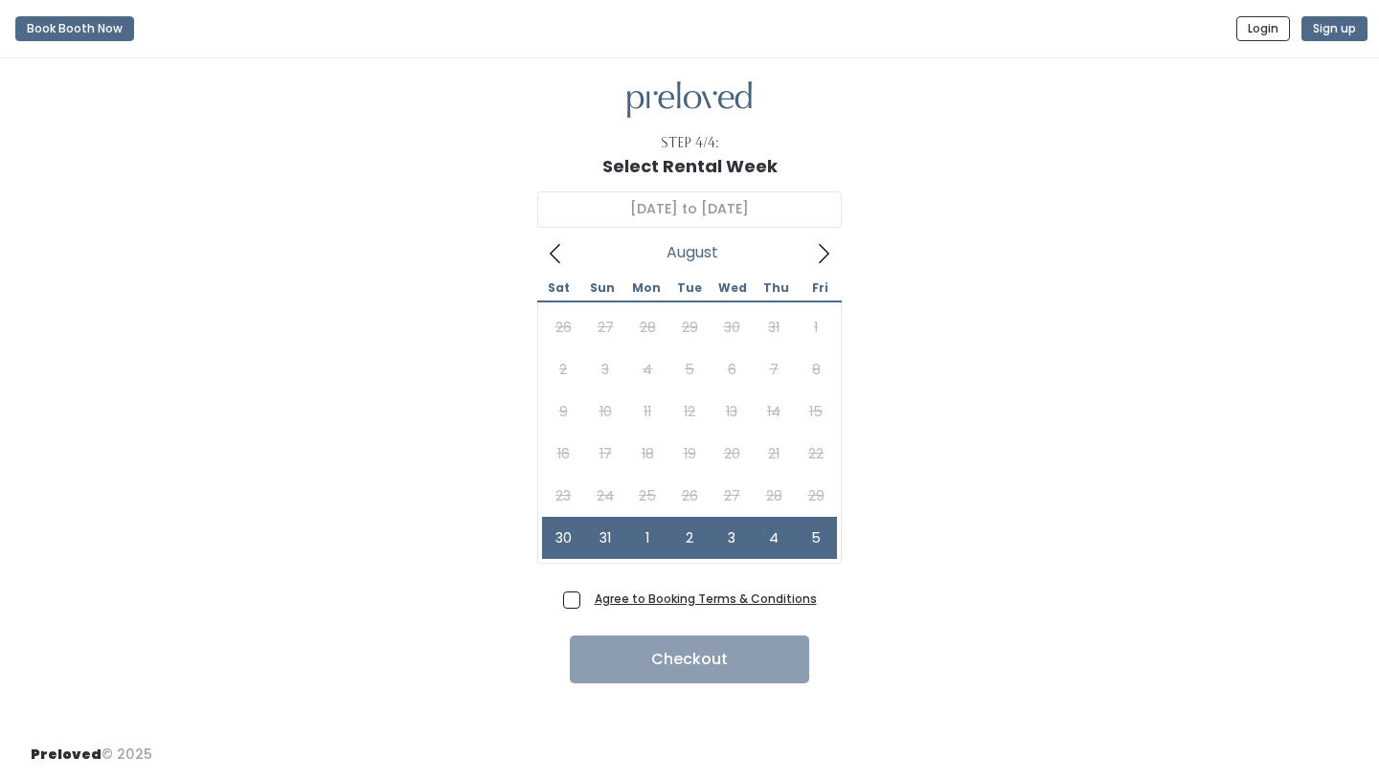  I want to click on span: Wed, so click(733, 288).